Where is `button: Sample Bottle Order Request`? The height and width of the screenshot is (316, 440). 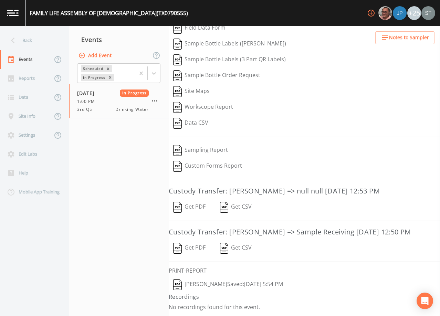
button: Sample Bottle Order Request is located at coordinates (217, 76).